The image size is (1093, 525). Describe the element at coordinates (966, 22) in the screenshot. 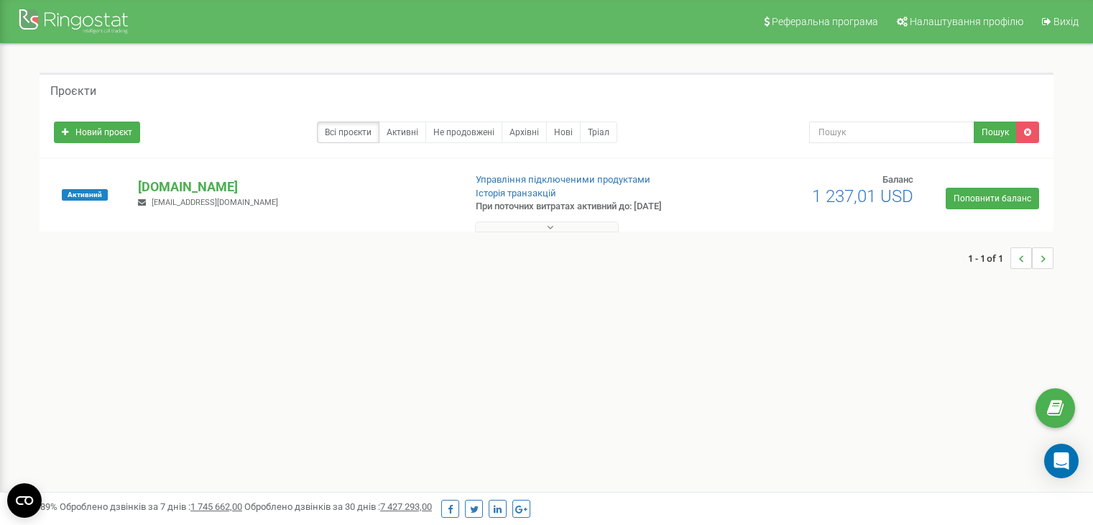

I see `span: Налаштування профілю` at that location.